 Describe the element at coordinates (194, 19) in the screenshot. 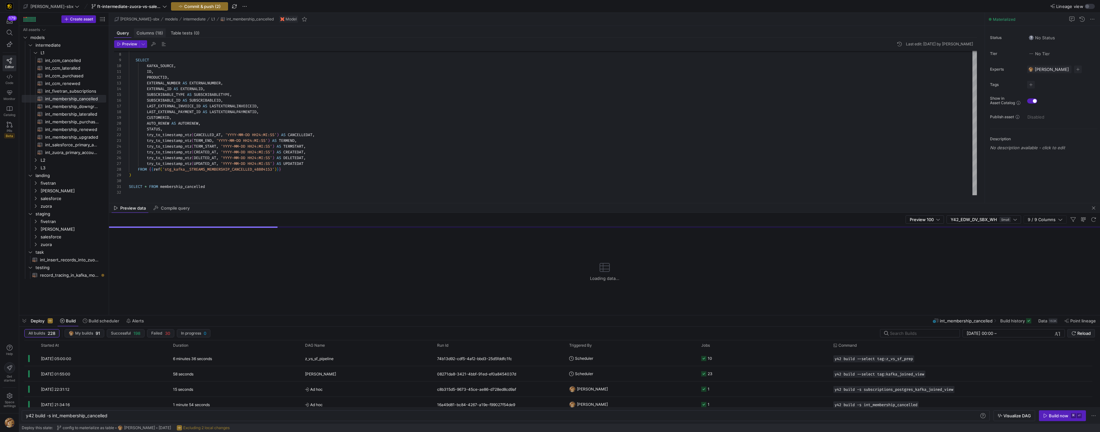

I see `button: intermediate` at that location.